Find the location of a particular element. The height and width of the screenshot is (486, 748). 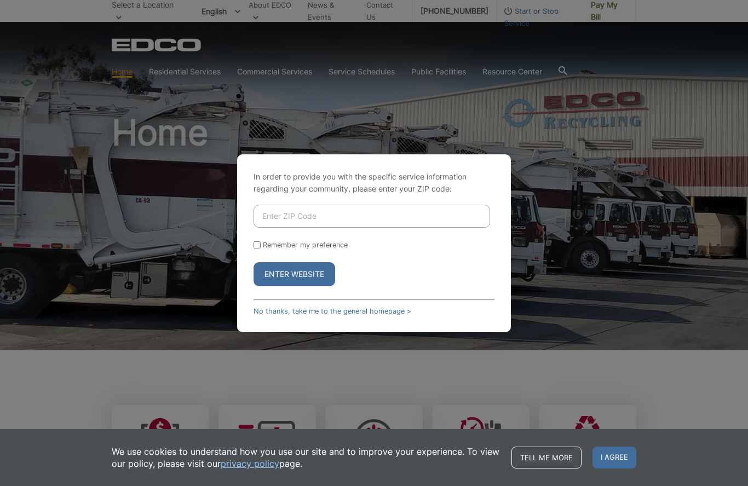

span: I agree is located at coordinates (614, 458).